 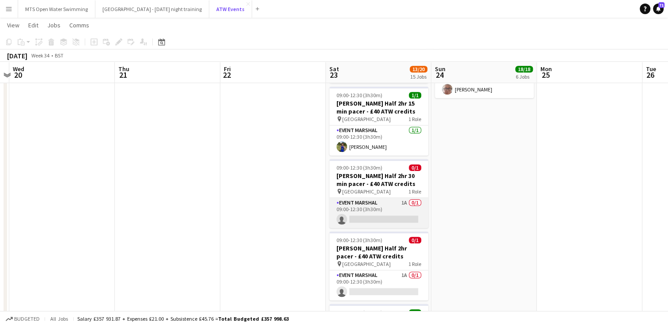 What do you see at coordinates (59, 318) in the screenshot?
I see `span: All jobs` at bounding box center [59, 318].